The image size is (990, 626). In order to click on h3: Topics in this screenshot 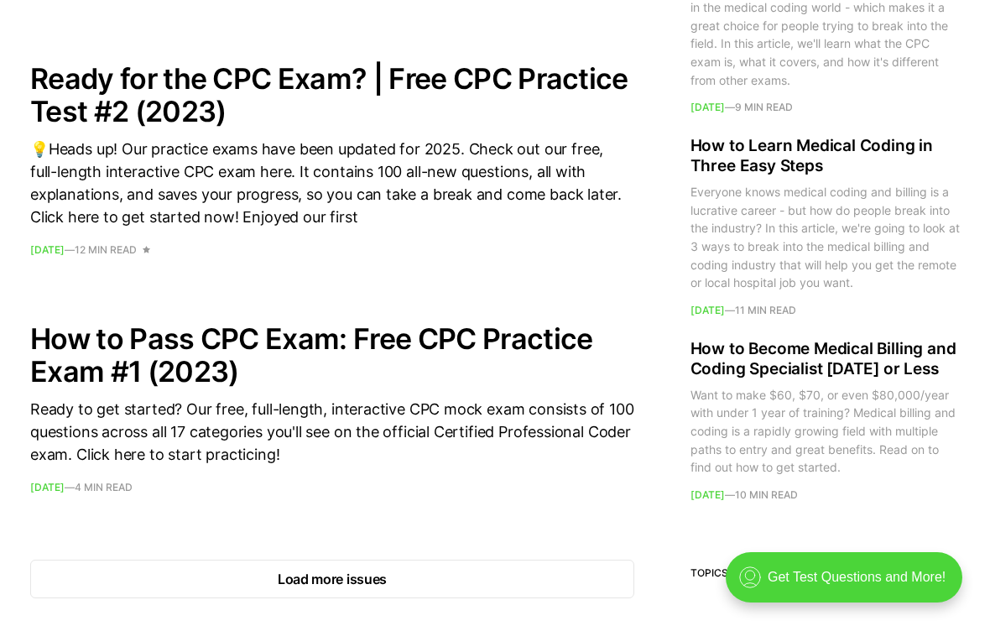, I will do `click(825, 573)`.